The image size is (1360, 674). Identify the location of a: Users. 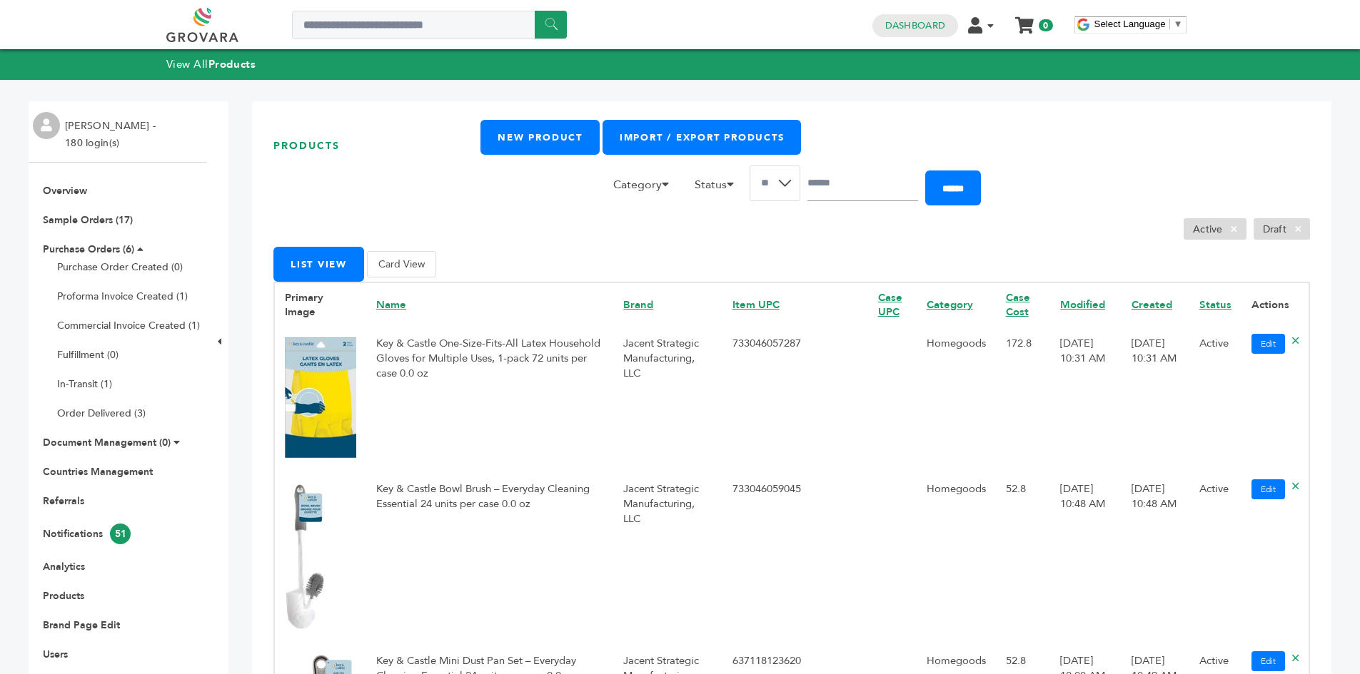
(55, 654).